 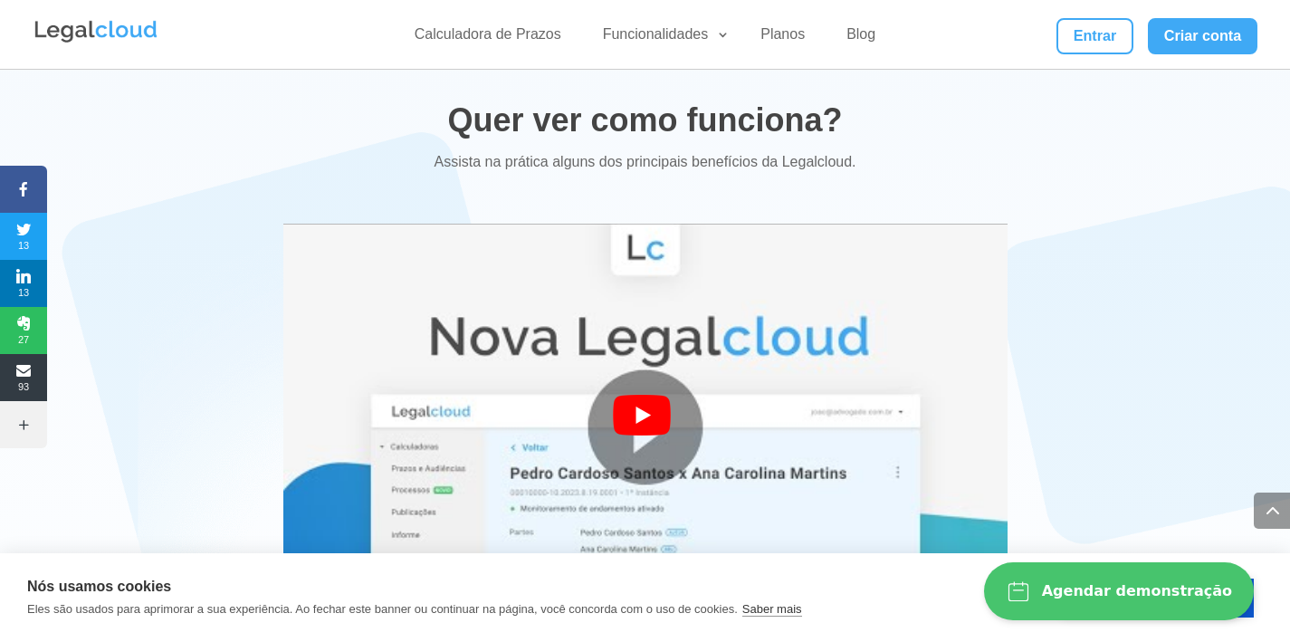 I want to click on a: Logo da Legalcloud, so click(x=96, y=40).